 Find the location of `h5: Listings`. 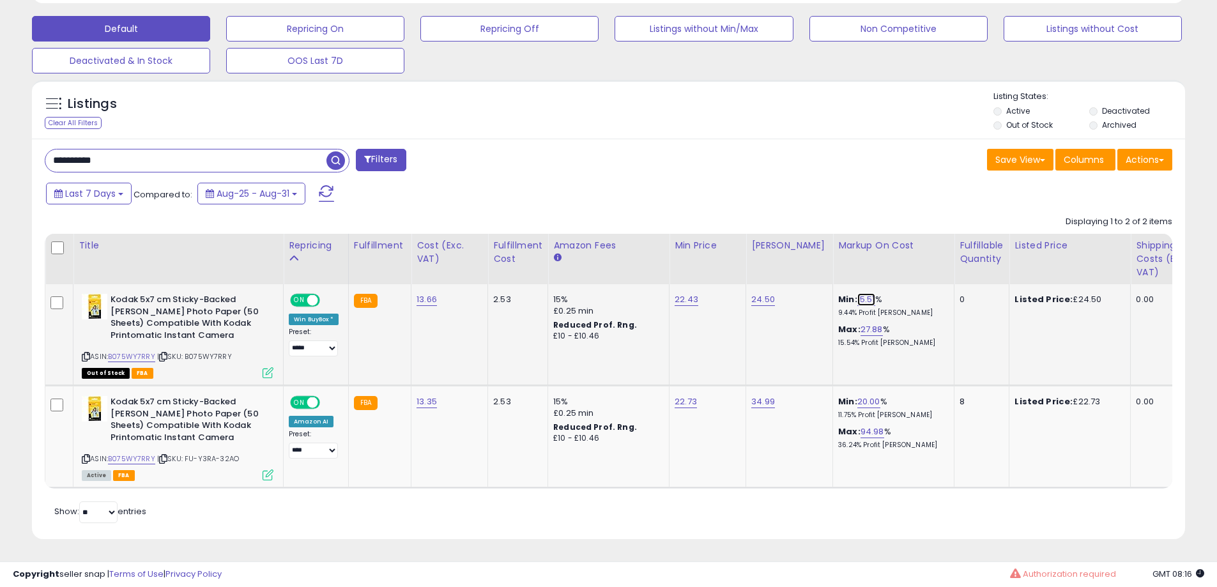

h5: Listings is located at coordinates (92, 104).